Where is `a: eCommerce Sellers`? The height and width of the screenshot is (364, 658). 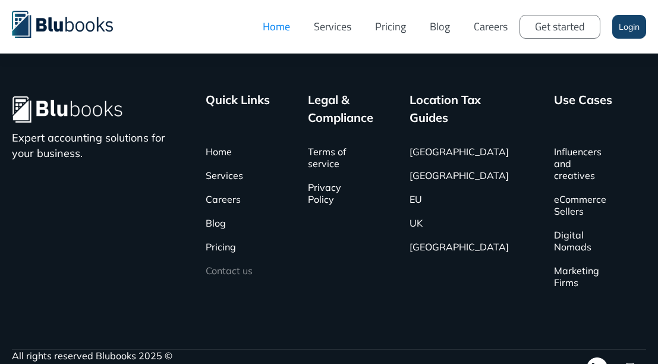 a: eCommerce Sellers is located at coordinates (582, 205).